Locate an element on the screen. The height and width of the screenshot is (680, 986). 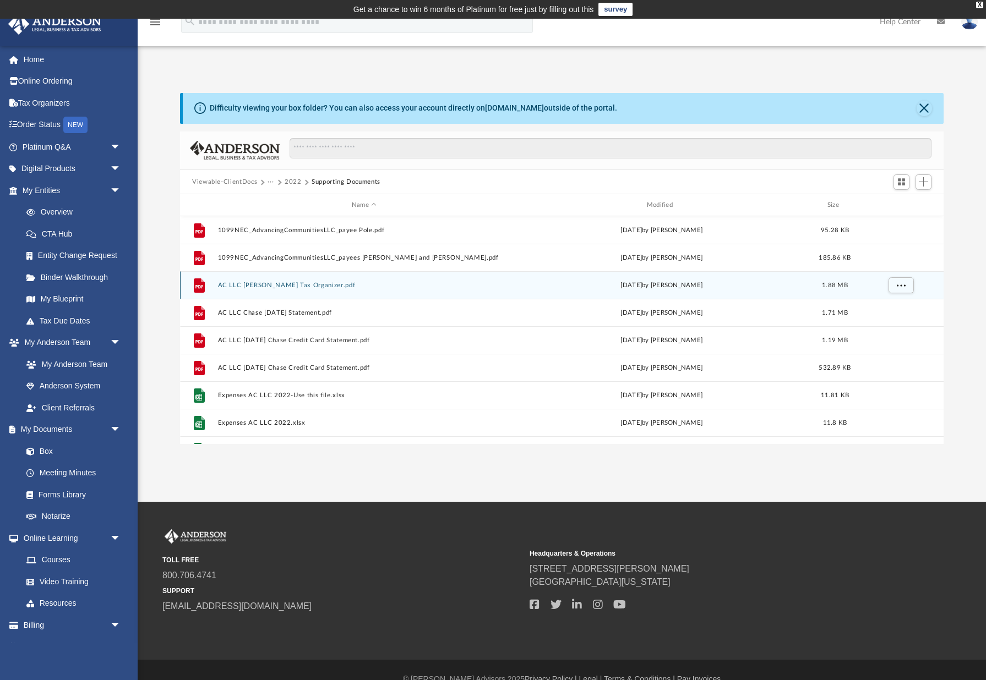
a: Binder Walkthrough is located at coordinates (77, 277).